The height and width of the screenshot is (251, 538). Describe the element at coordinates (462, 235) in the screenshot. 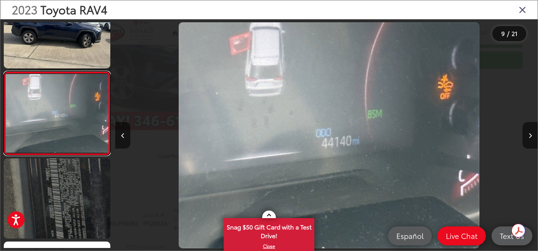

I see `span: Live Chat` at that location.